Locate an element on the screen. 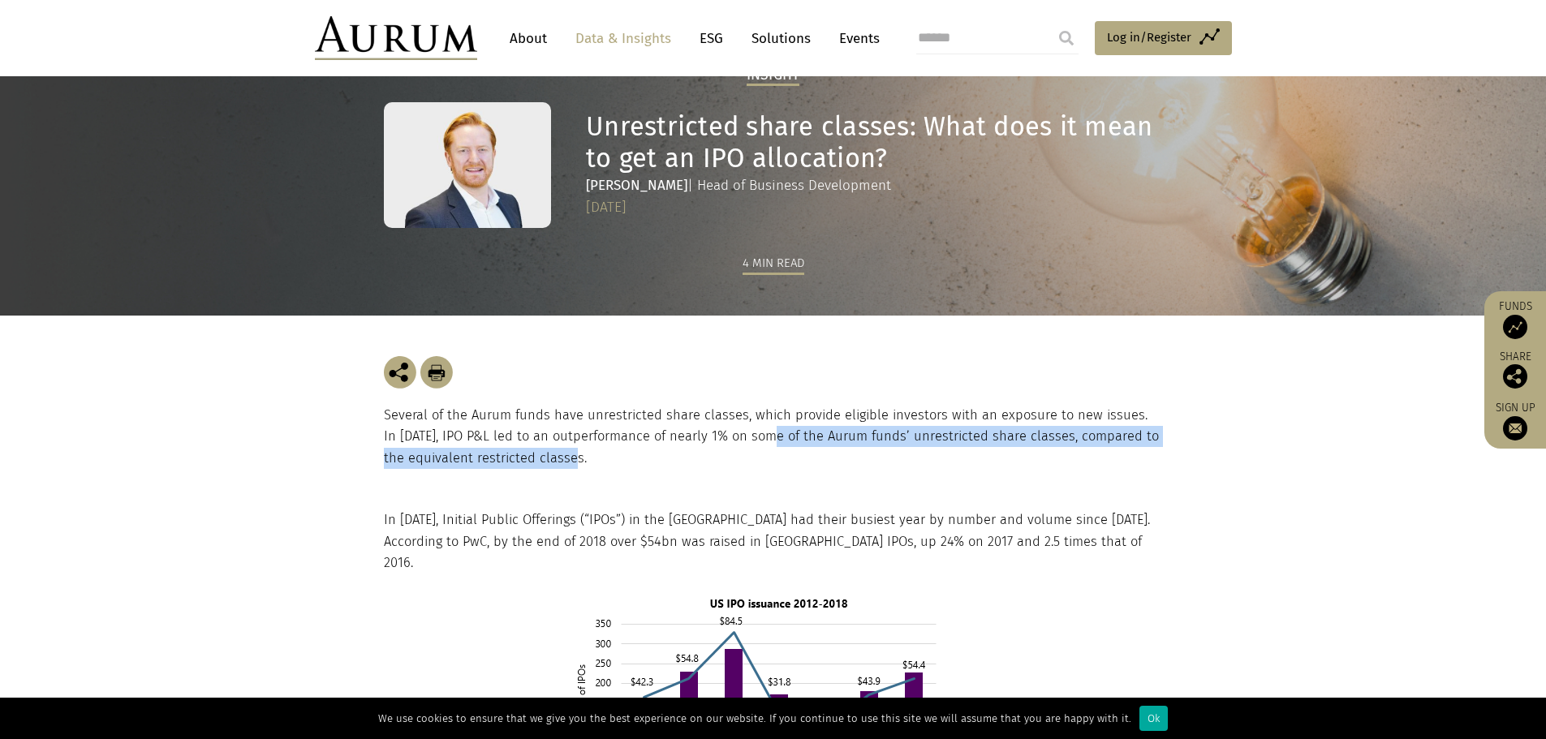  img: Download Article is located at coordinates (437, 373).